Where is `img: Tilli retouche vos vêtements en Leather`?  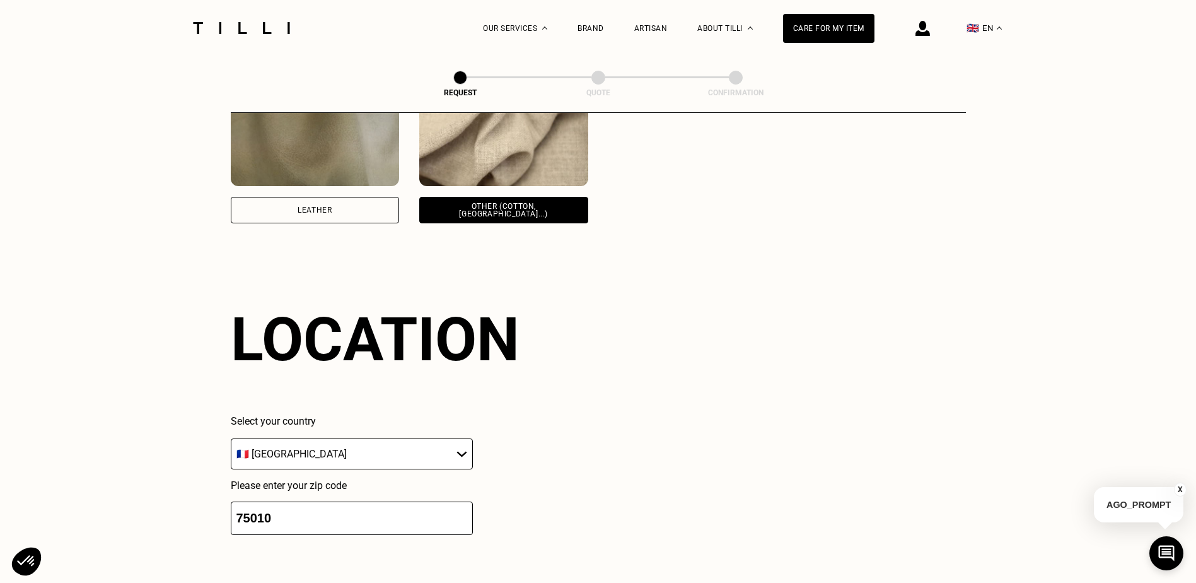
img: Tilli retouche vos vêtements en Leather is located at coordinates (315, 129).